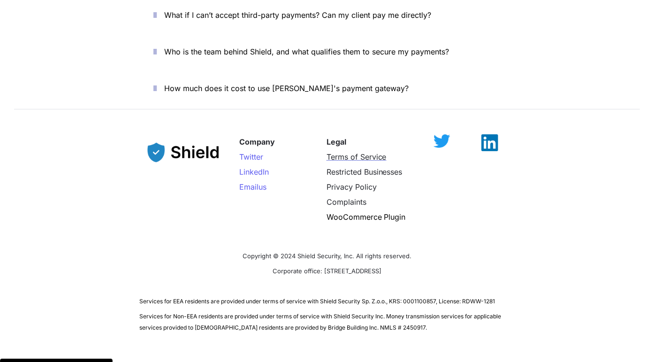 The height and width of the screenshot is (362, 654). I want to click on button: Who is the team behind Shield, and what qualifies them to secure my payments?, so click(327, 52).